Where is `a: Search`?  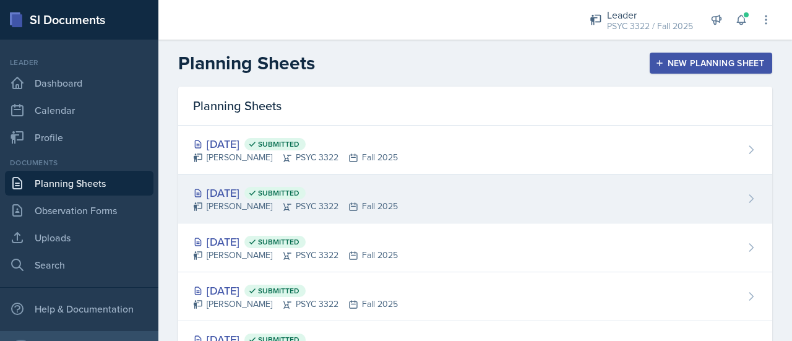 a: Search is located at coordinates (79, 265).